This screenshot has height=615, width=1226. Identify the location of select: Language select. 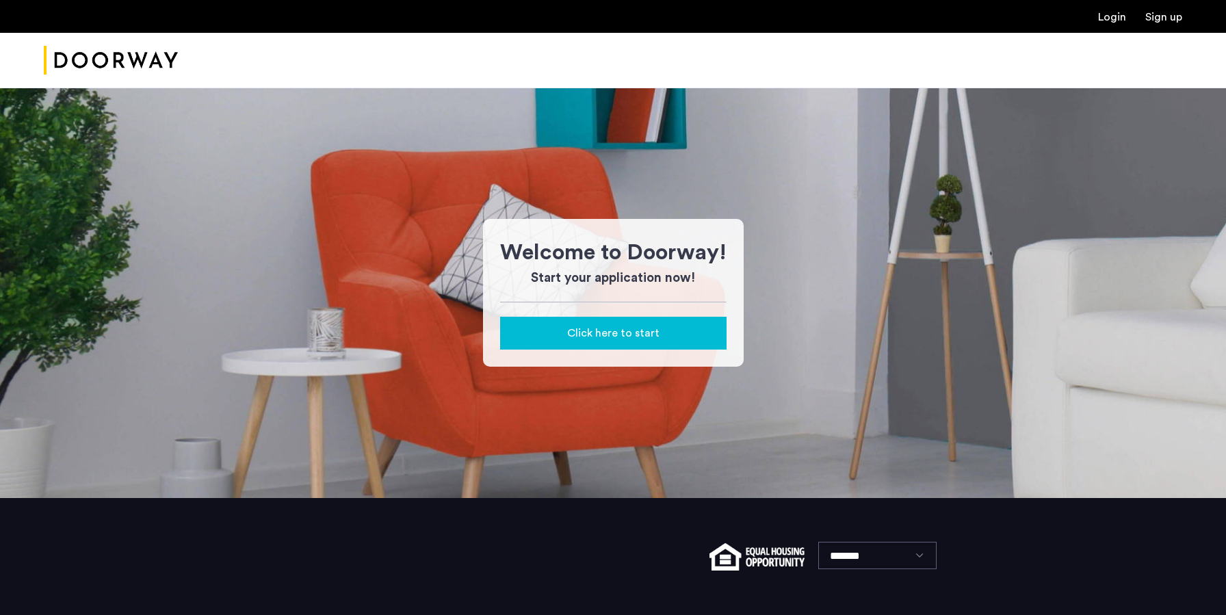
(877, 556).